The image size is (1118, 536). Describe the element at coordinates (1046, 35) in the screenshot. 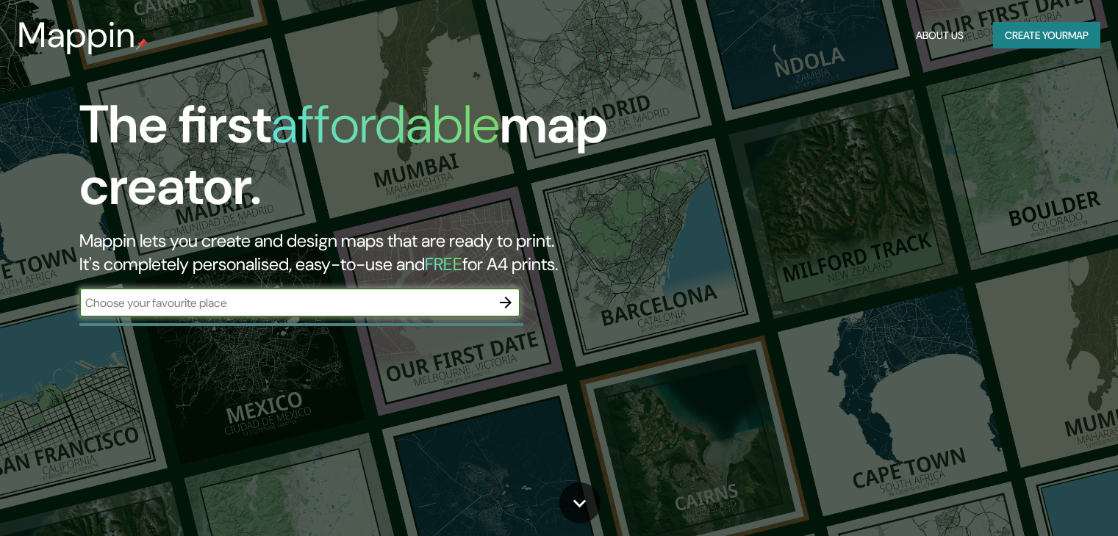

I see `button: Create yourmap` at that location.